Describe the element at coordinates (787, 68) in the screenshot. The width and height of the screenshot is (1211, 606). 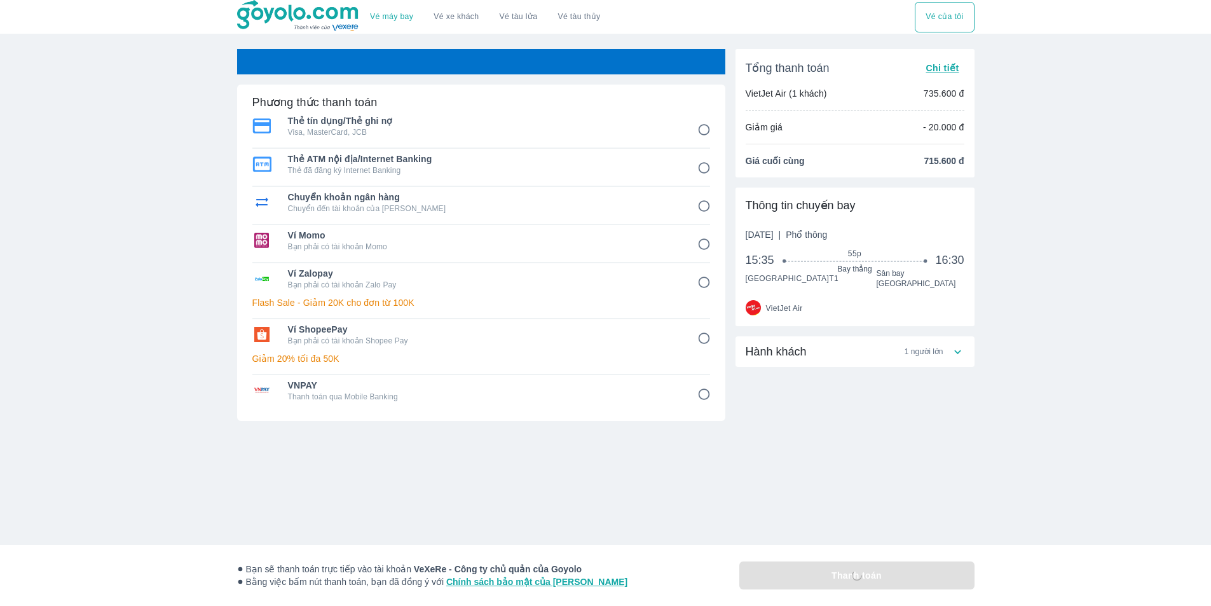
I see `span: Tổng thanh toán` at that location.